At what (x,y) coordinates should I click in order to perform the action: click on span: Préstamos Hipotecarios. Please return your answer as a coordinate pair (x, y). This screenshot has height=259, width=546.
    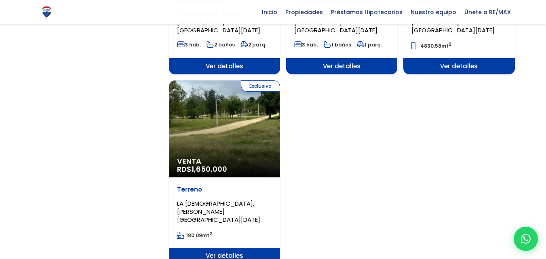
    Looking at the image, I should click on (366, 12).